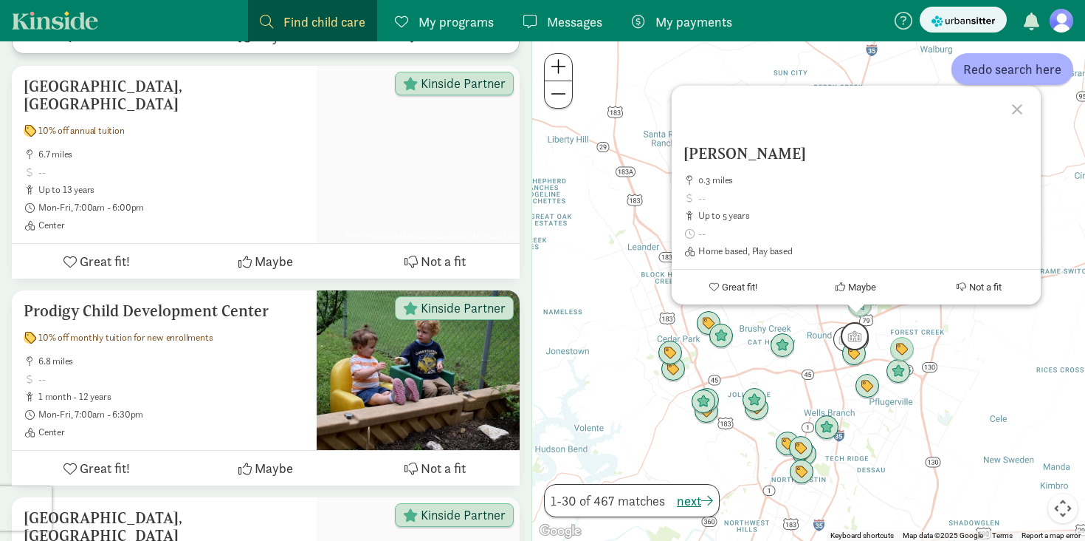  I want to click on span: Redo search here, so click(1012, 69).